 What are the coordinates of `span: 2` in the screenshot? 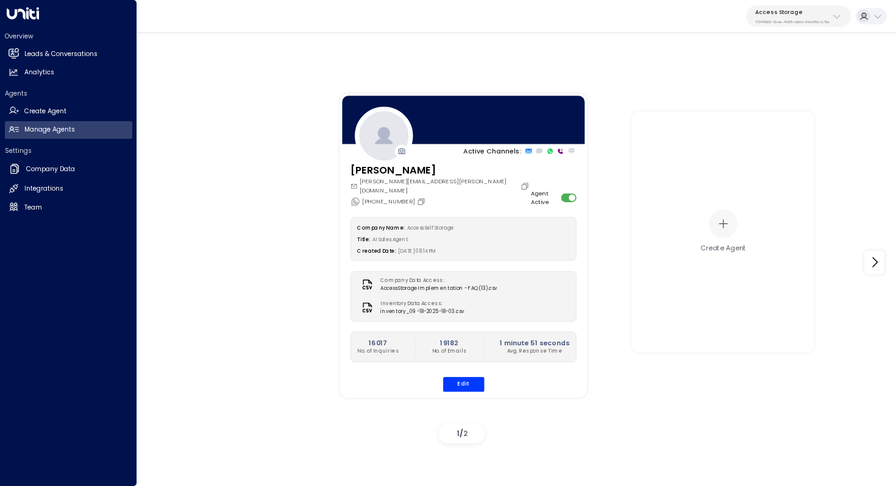 It's located at (465, 433).